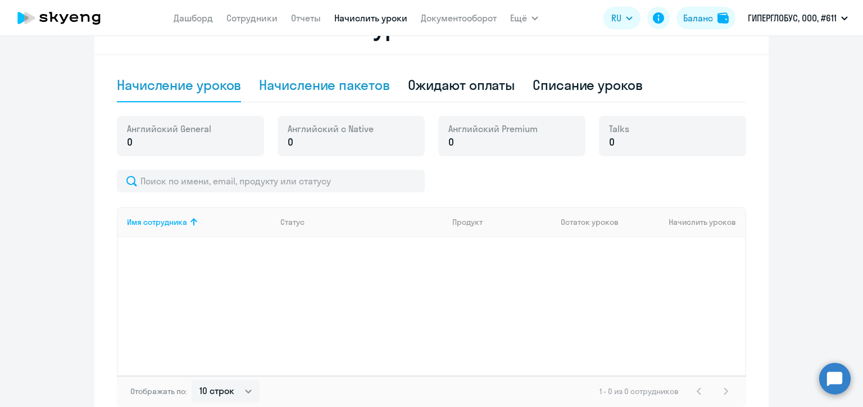  What do you see at coordinates (706, 18) in the screenshot?
I see `button: Балансbalance` at bounding box center [706, 18].